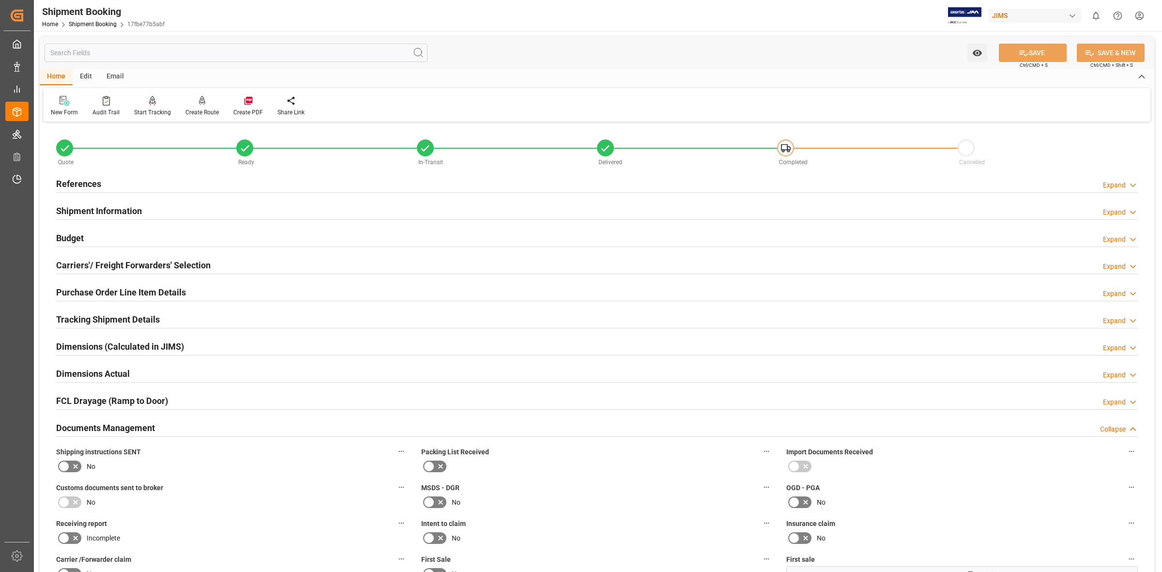 The height and width of the screenshot is (572, 1162). What do you see at coordinates (830, 452) in the screenshot?
I see `span: Import Documents Received` at bounding box center [830, 452].